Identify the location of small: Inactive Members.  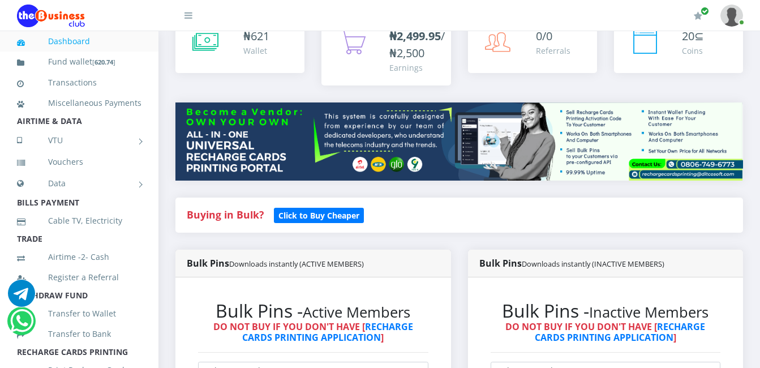
(648, 312).